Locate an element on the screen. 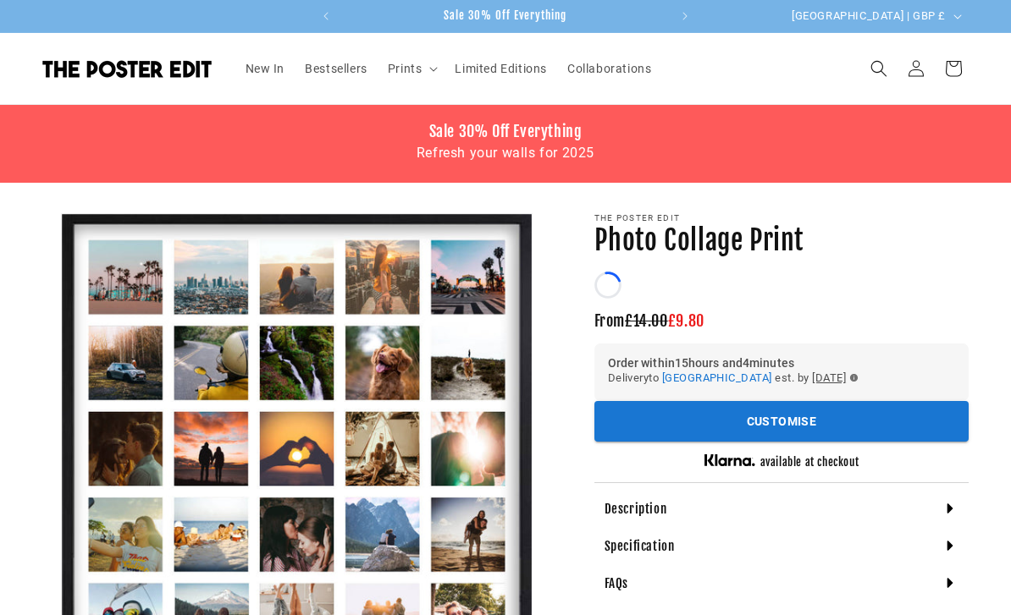  span: Collaborations is located at coordinates (609, 69).